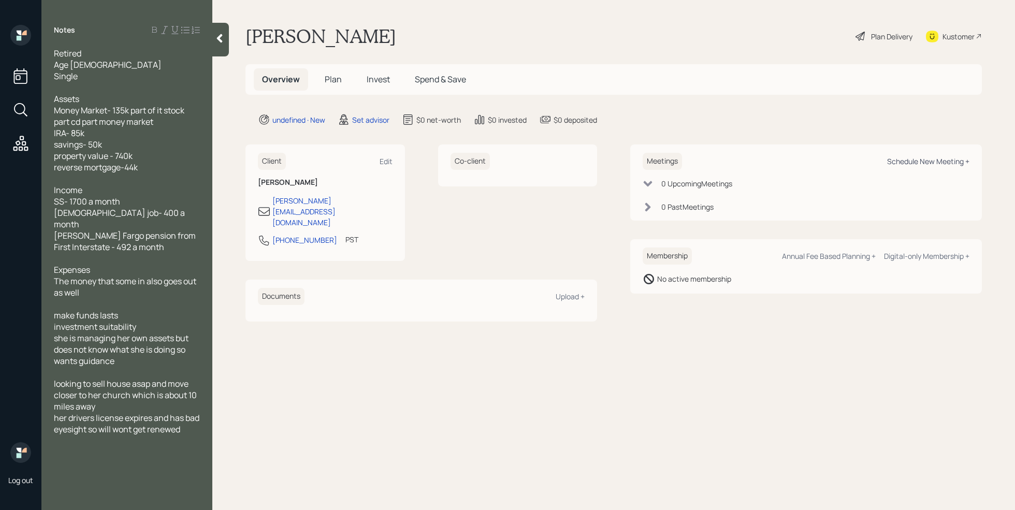 The width and height of the screenshot is (1015, 510). I want to click on span: Income, so click(68, 190).